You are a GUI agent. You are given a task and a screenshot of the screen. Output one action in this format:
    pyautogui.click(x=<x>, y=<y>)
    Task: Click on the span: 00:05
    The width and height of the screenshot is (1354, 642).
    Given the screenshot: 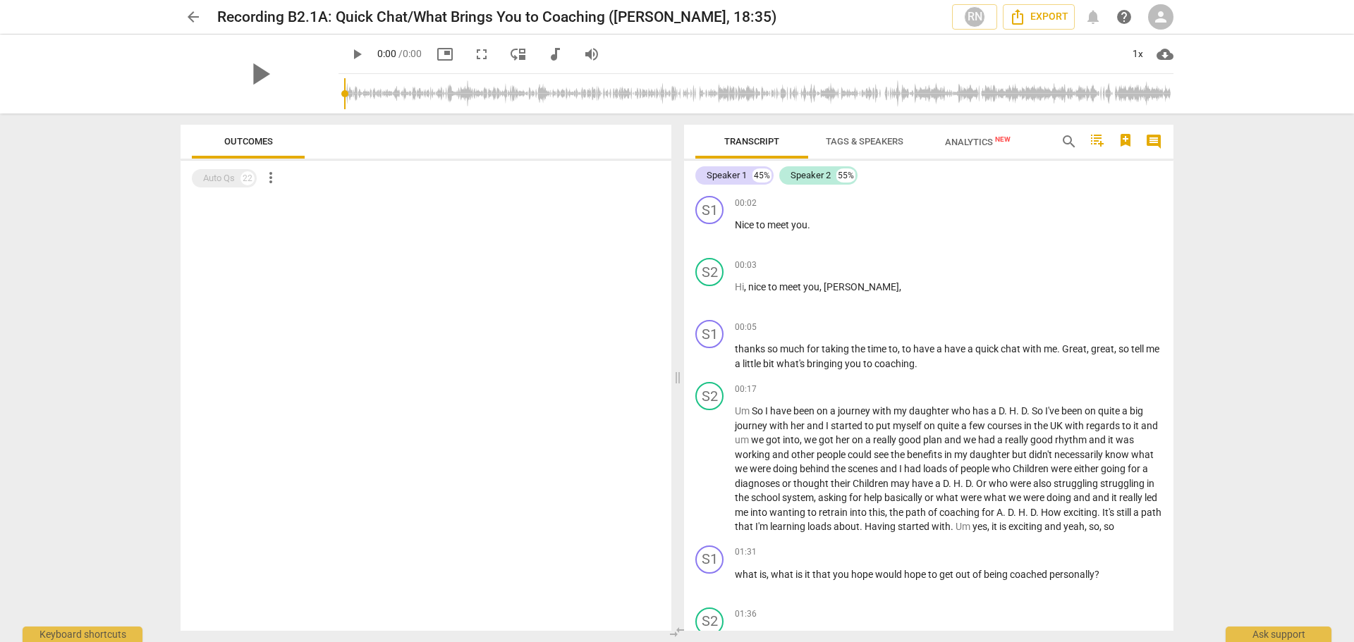 What is the action you would take?
    pyautogui.click(x=745, y=327)
    